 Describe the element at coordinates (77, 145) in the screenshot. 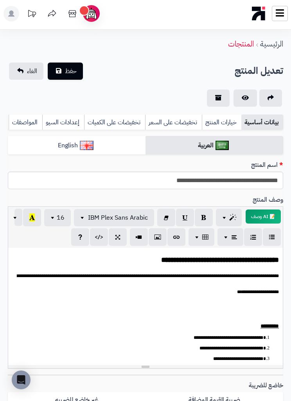

I see `a: English` at that location.